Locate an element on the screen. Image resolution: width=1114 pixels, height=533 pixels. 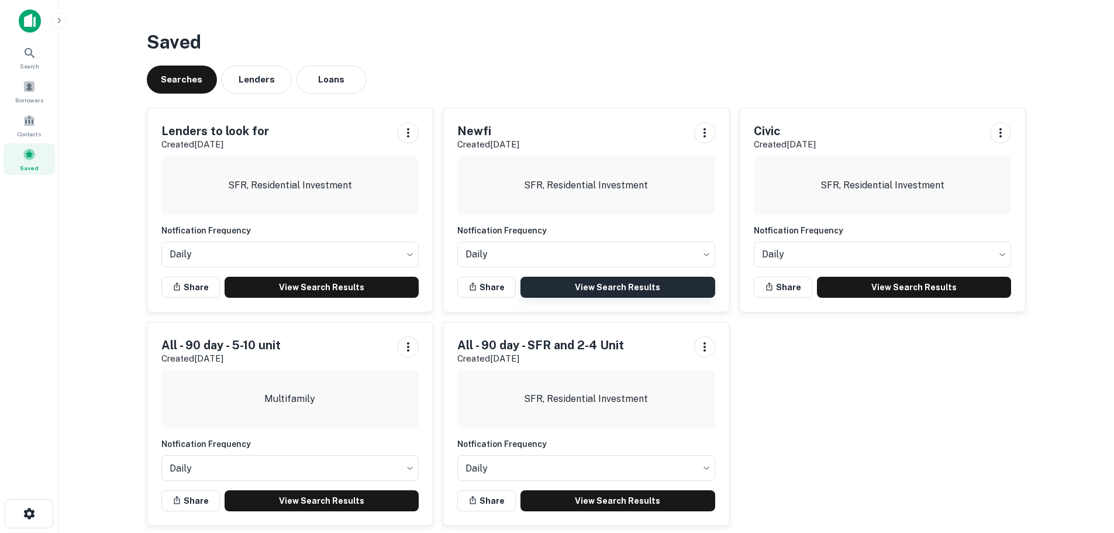
img: capitalize-icon.png is located at coordinates (30, 21).